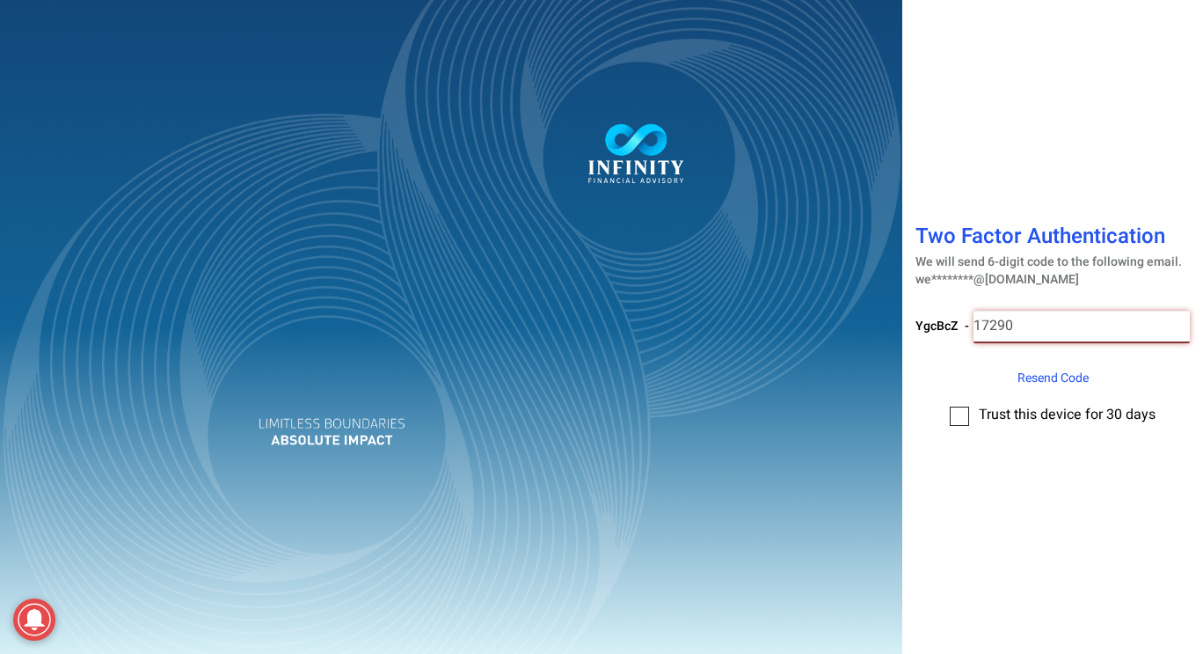 Image resolution: width=1203 pixels, height=654 pixels. Describe the element at coordinates (1049, 261) in the screenshot. I see `span: We will send 6-digit code to the following email.` at that location.